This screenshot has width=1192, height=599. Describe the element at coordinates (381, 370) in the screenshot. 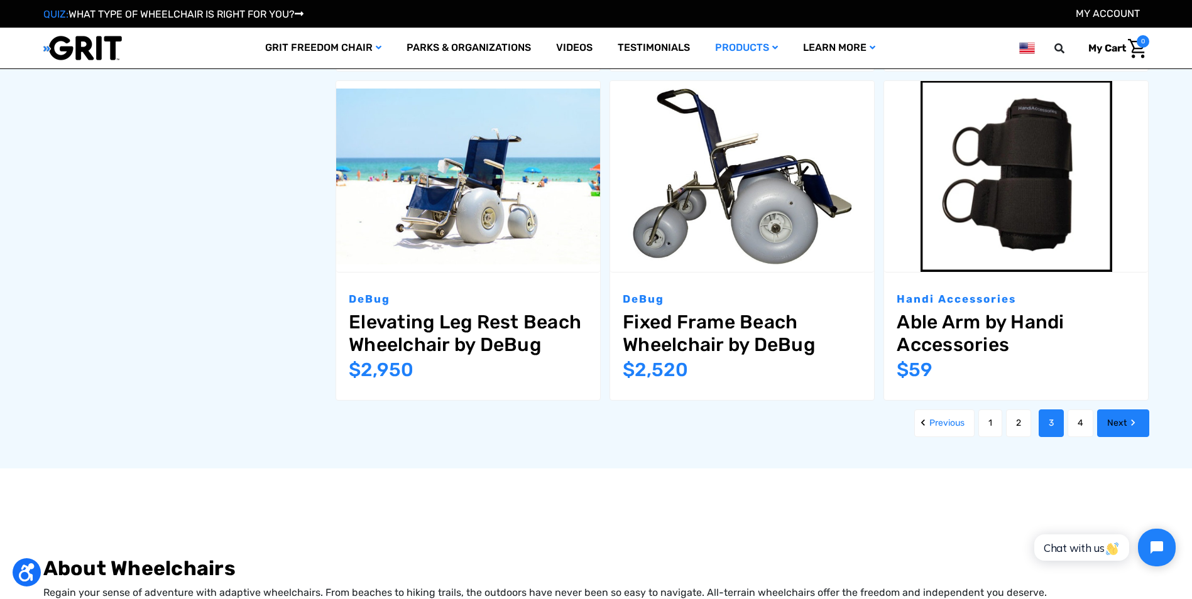

I see `span: $2,950` at that location.